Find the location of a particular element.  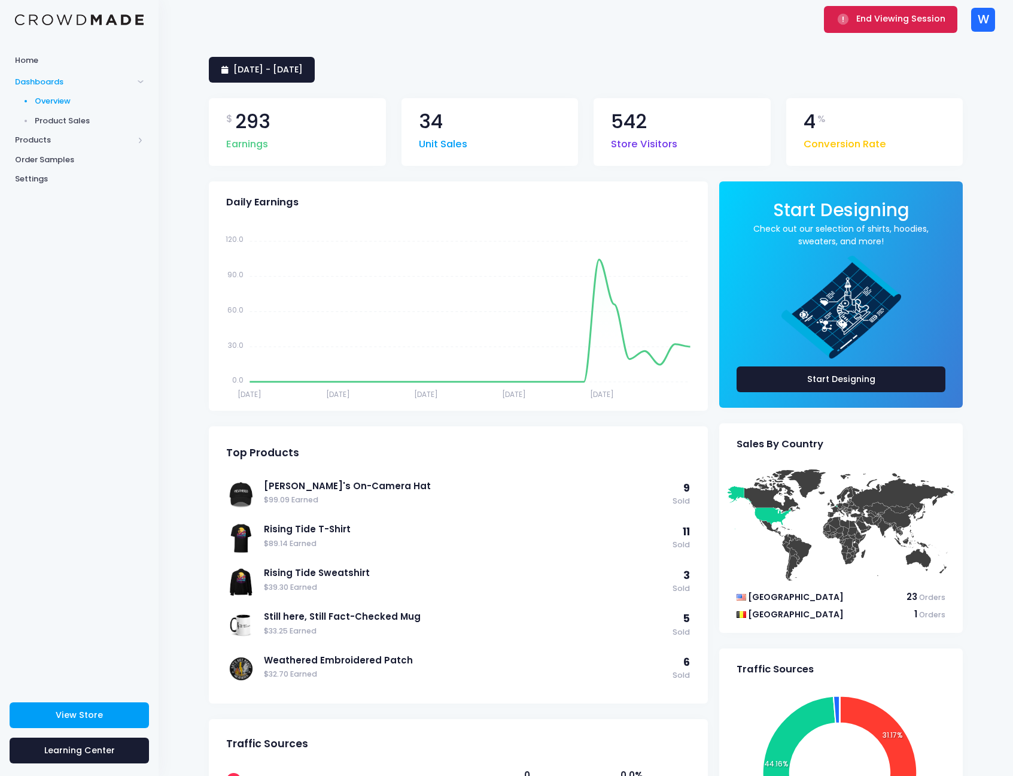

span: $32.70 Earned is located at coordinates (465, 674).